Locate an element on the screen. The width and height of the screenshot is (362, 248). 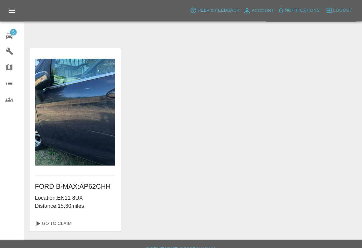
button: Logout is located at coordinates (339, 10).